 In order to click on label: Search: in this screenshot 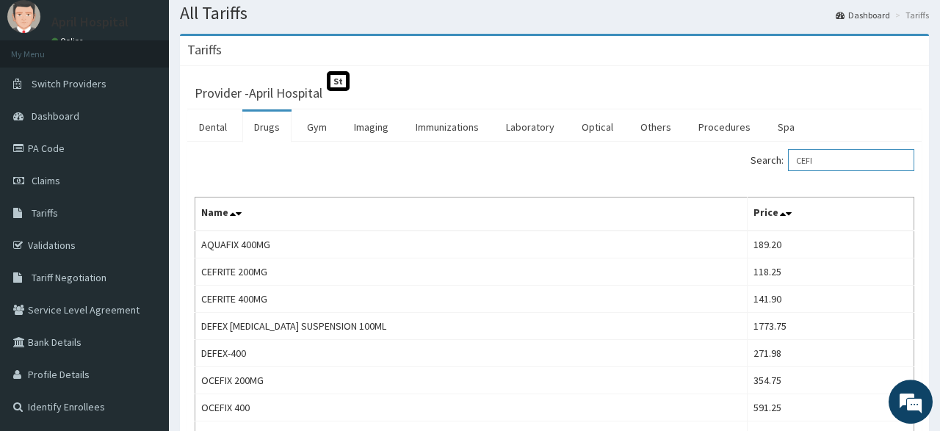, I will do `click(832, 160)`.